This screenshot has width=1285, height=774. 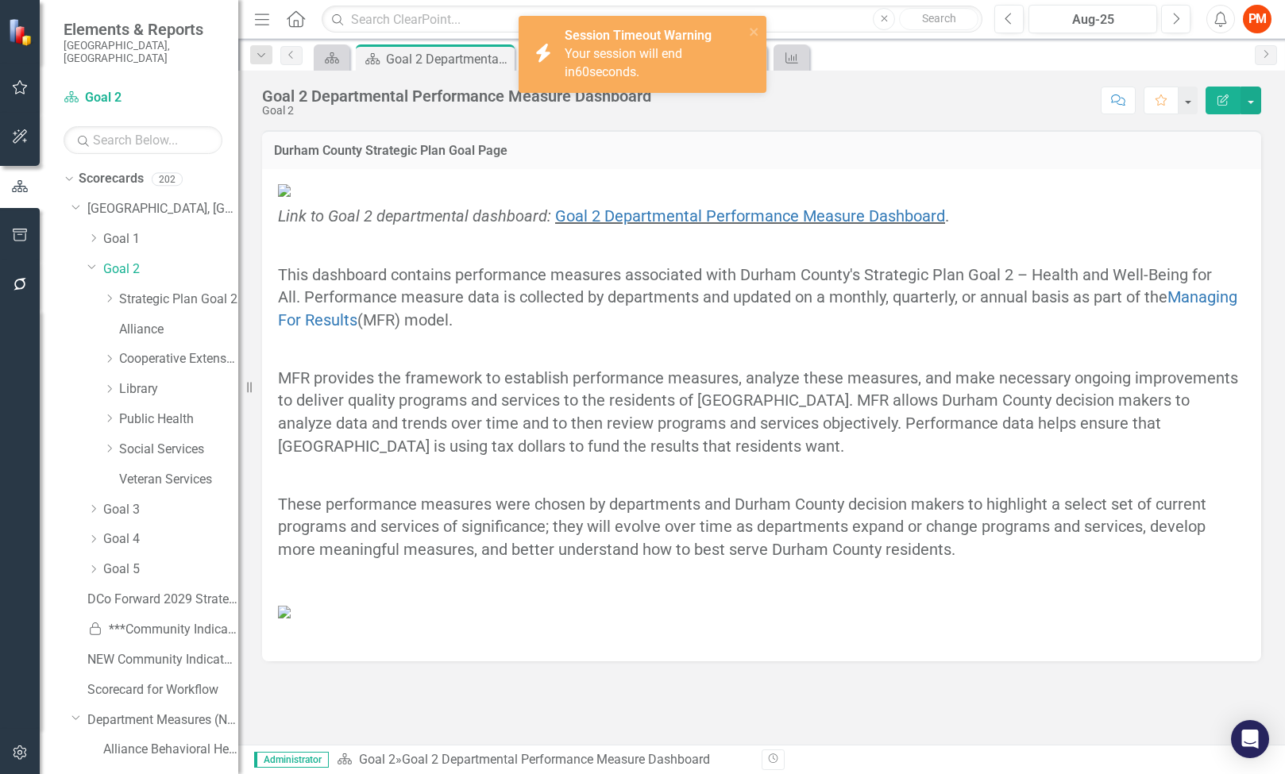 I want to click on input: Search ClearPoint..., so click(x=652, y=19).